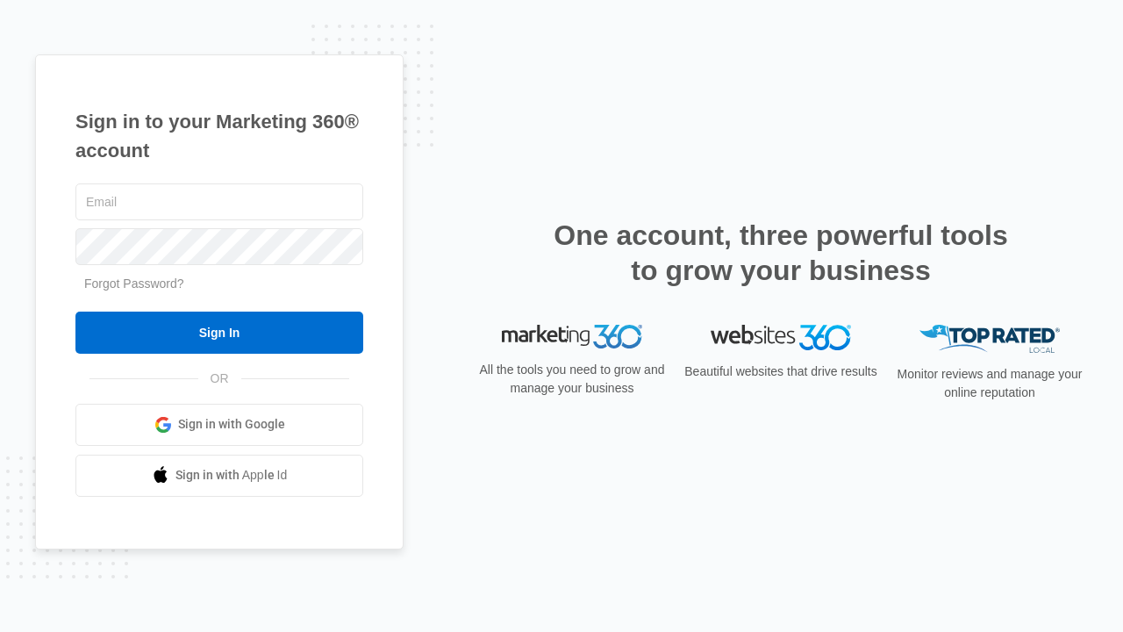  Describe the element at coordinates (990, 339) in the screenshot. I see `img: Top Rated Local` at that location.